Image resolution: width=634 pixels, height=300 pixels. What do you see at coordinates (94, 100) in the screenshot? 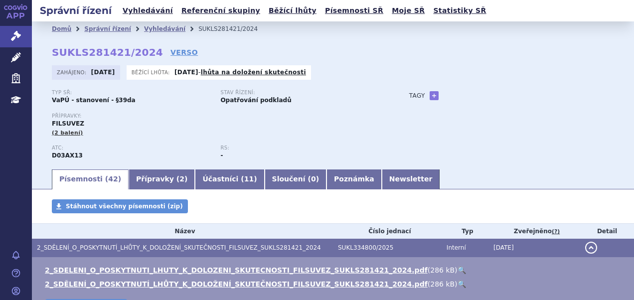
I see `strong: VaPÚ - stanovení - §39da` at bounding box center [94, 100].